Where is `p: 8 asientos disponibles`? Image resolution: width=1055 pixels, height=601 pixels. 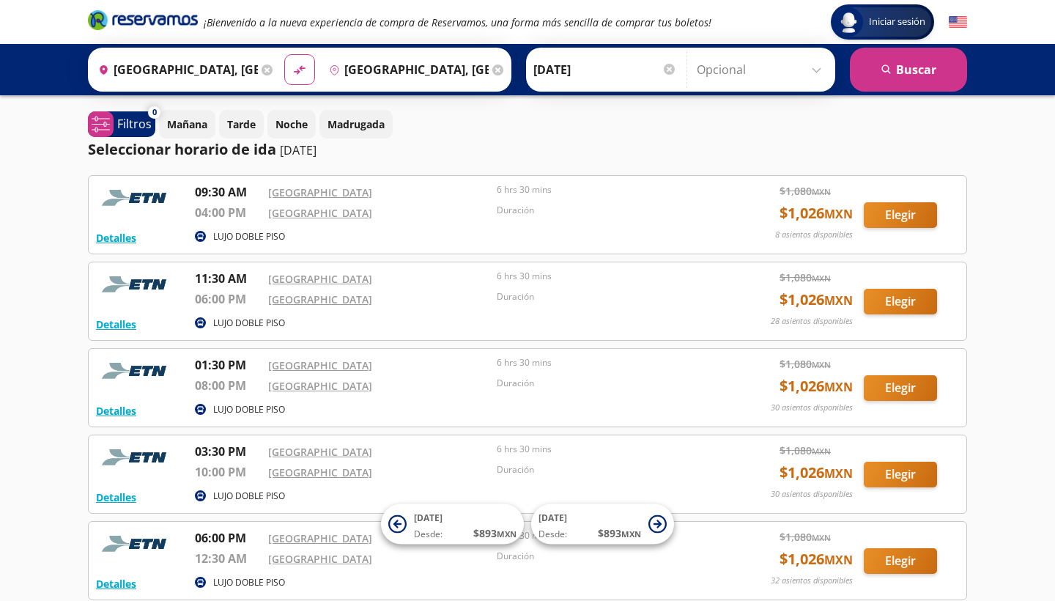 p: 8 asientos disponibles is located at coordinates (814, 234).